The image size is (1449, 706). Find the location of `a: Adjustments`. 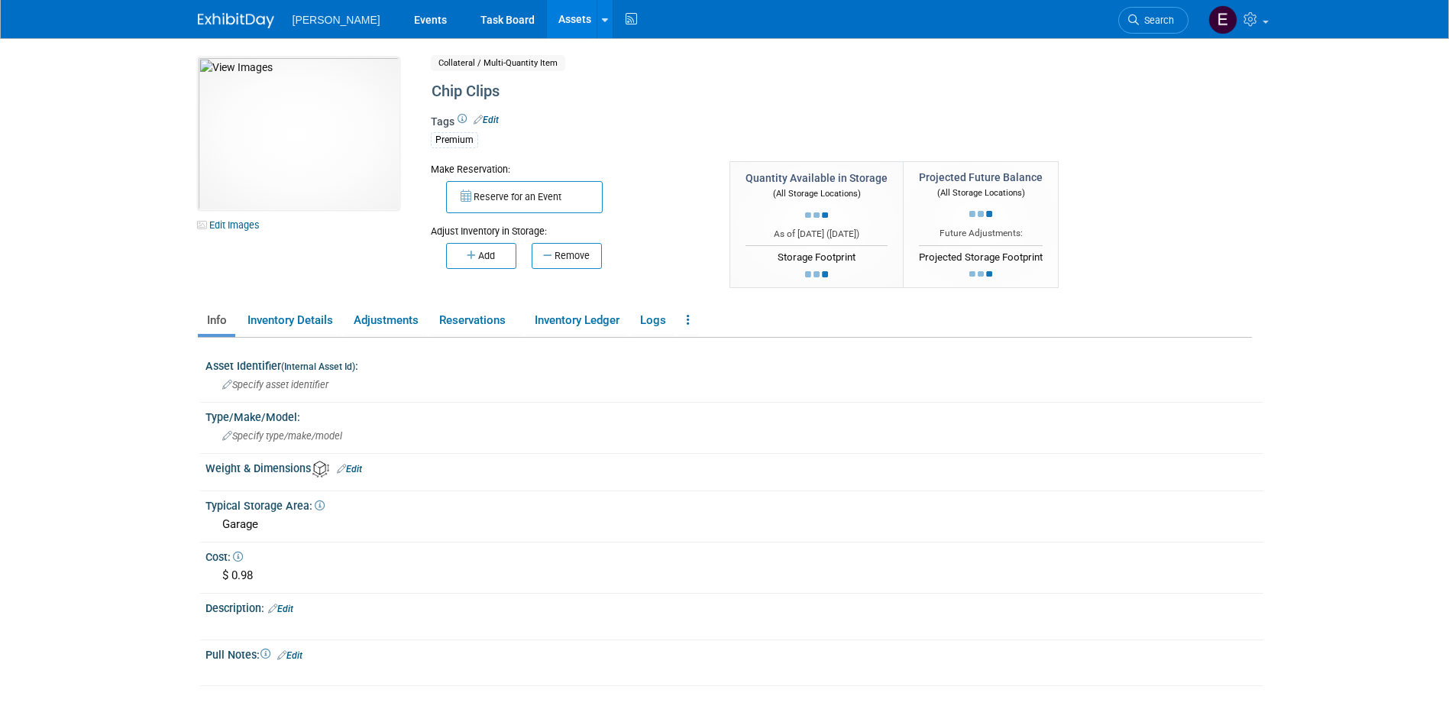

a: Adjustments is located at coordinates (386, 320).